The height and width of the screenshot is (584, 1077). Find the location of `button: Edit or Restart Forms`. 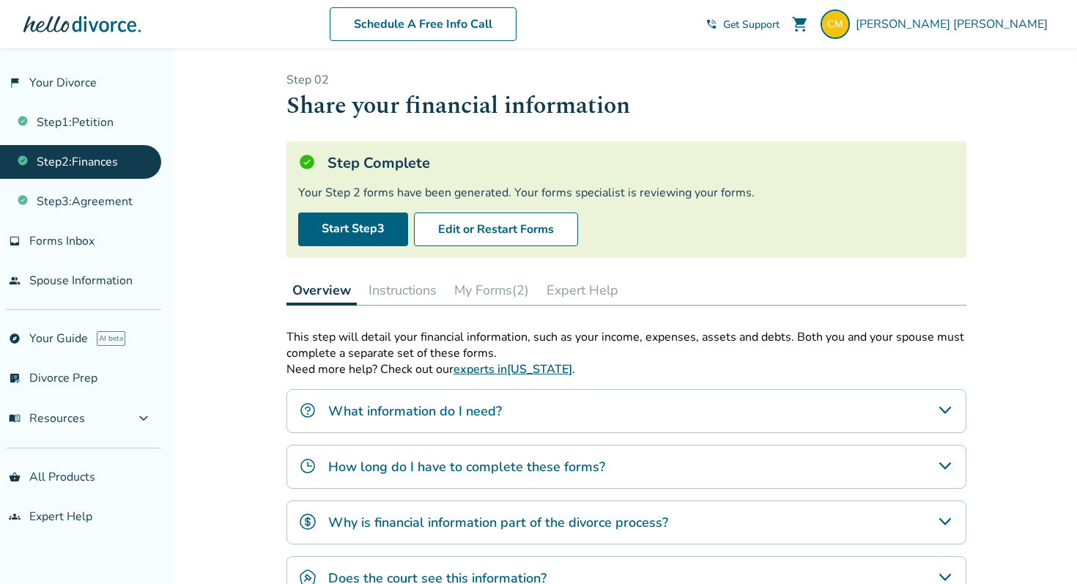

button: Edit or Restart Forms is located at coordinates (496, 229).